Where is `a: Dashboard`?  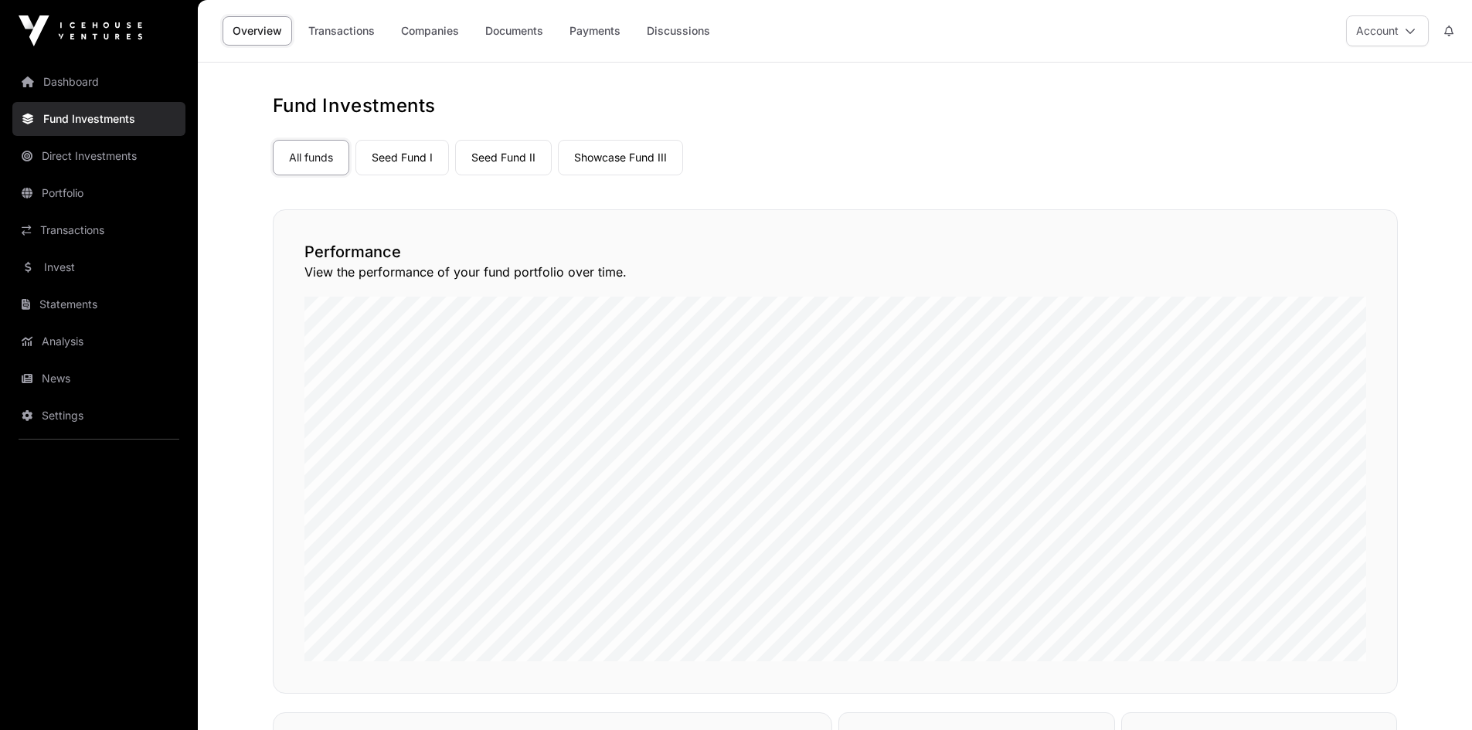 a: Dashboard is located at coordinates (99, 82).